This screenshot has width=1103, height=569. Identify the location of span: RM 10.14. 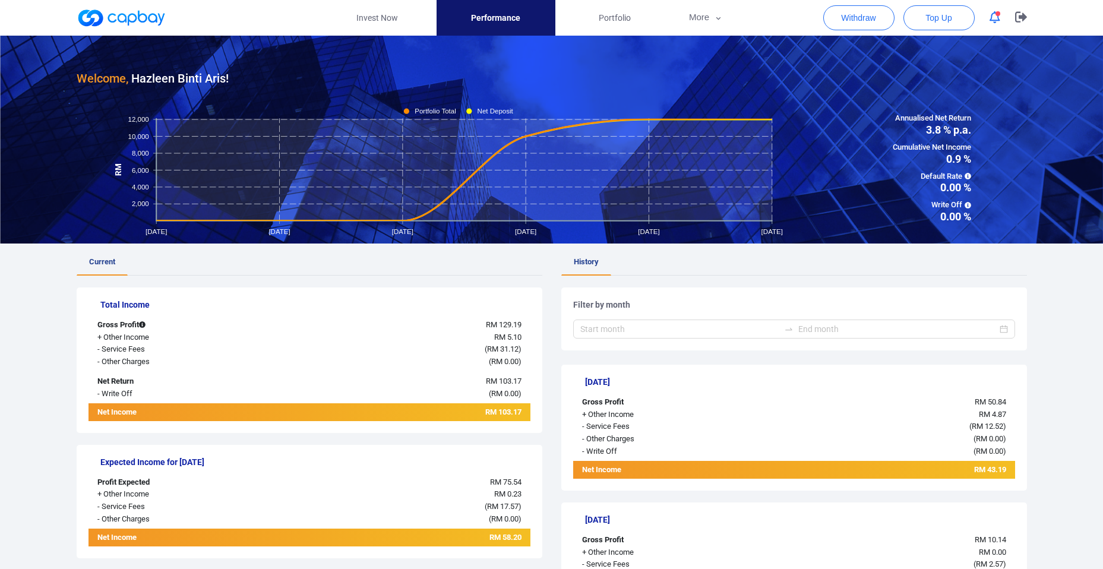
(990, 539).